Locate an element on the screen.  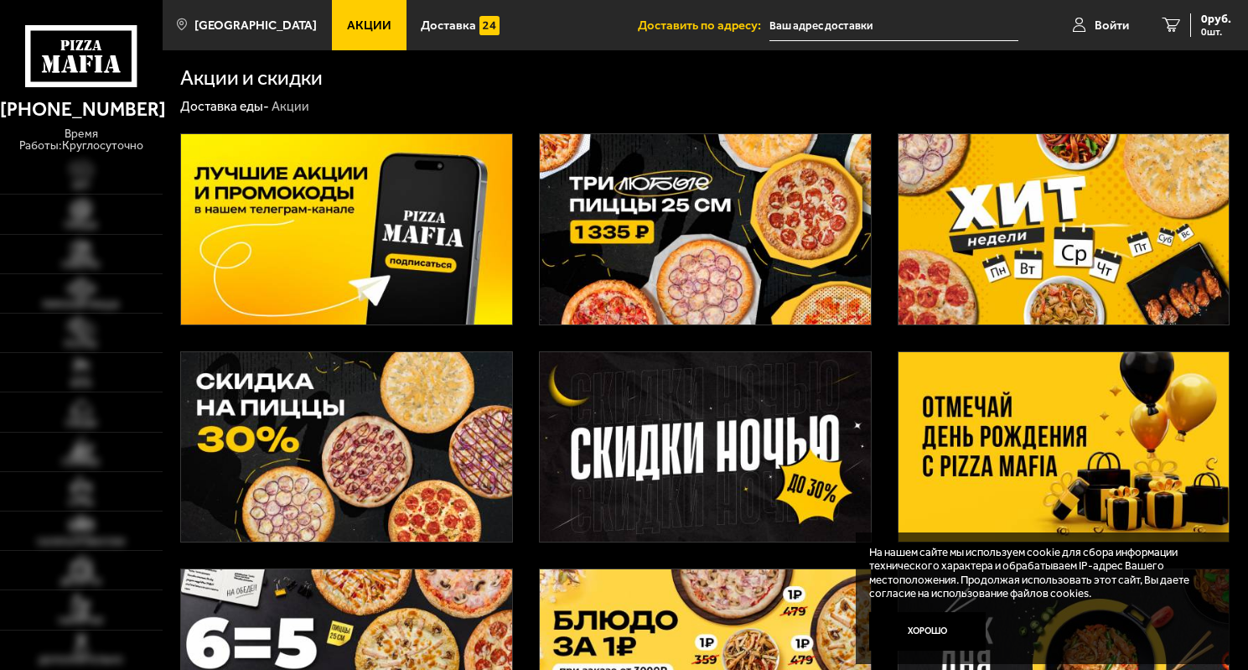
span: 0 руб. is located at coordinates (1216, 19).